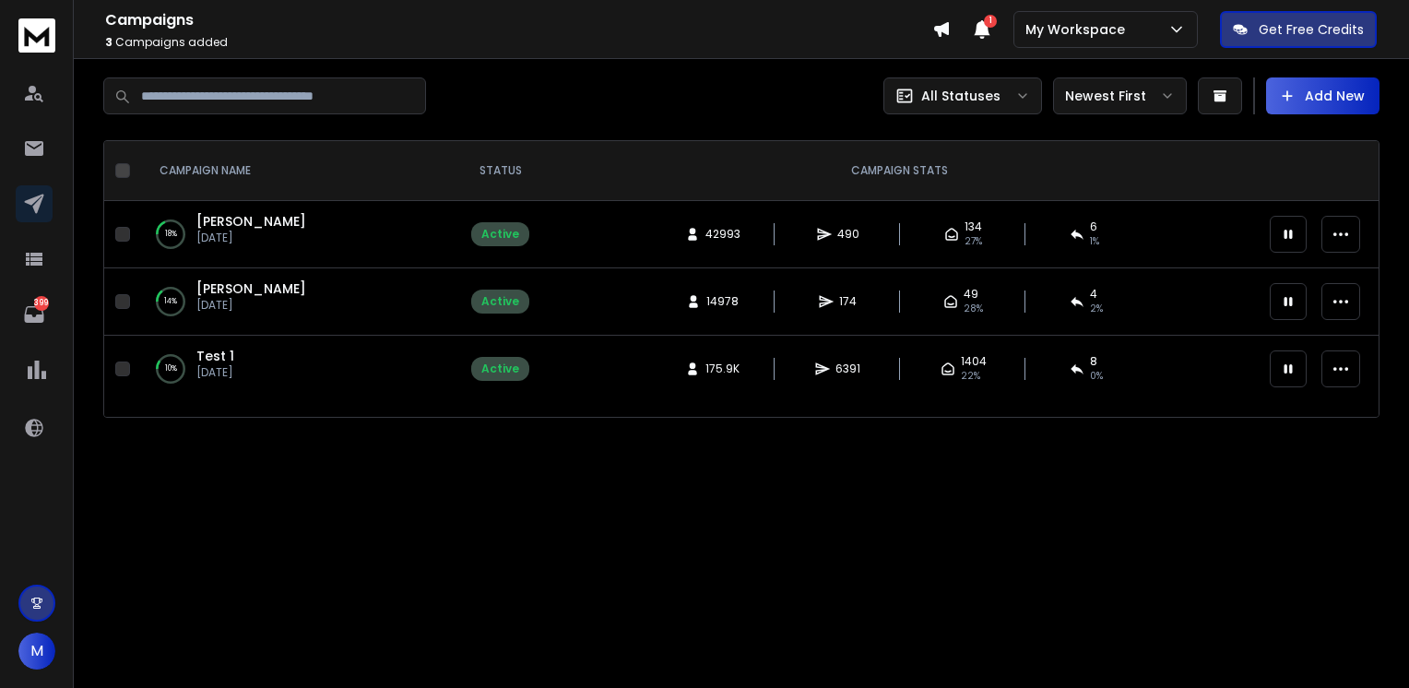 The image size is (1409, 688). Describe the element at coordinates (970, 376) in the screenshot. I see `span: 22 %` at that location.